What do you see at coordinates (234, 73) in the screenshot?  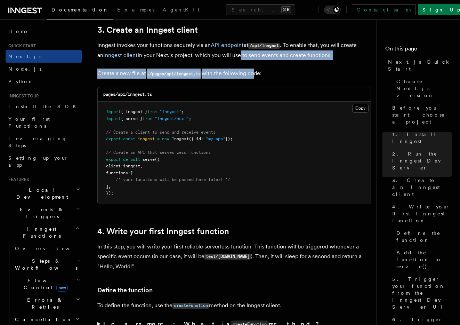 I see `p: Create a new file at with the following code:` at bounding box center [234, 73].